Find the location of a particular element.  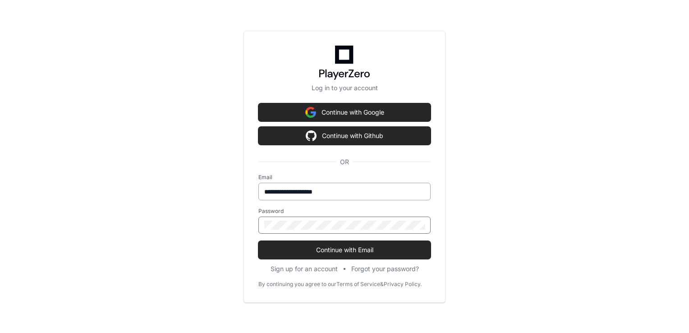

label: Email is located at coordinates (345, 177).